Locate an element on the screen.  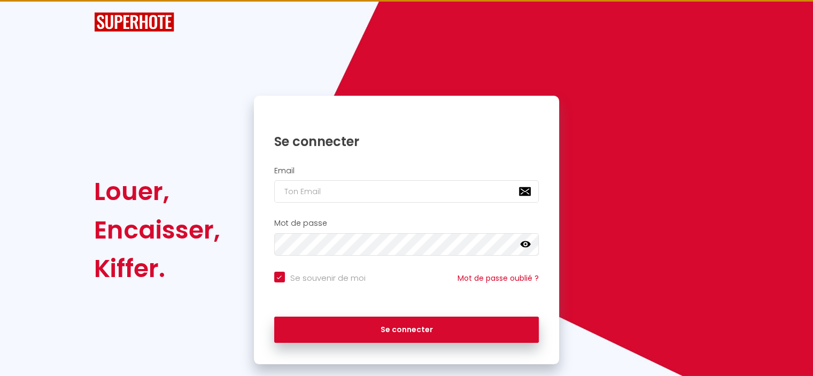
button: Se connecter is located at coordinates (407, 330).